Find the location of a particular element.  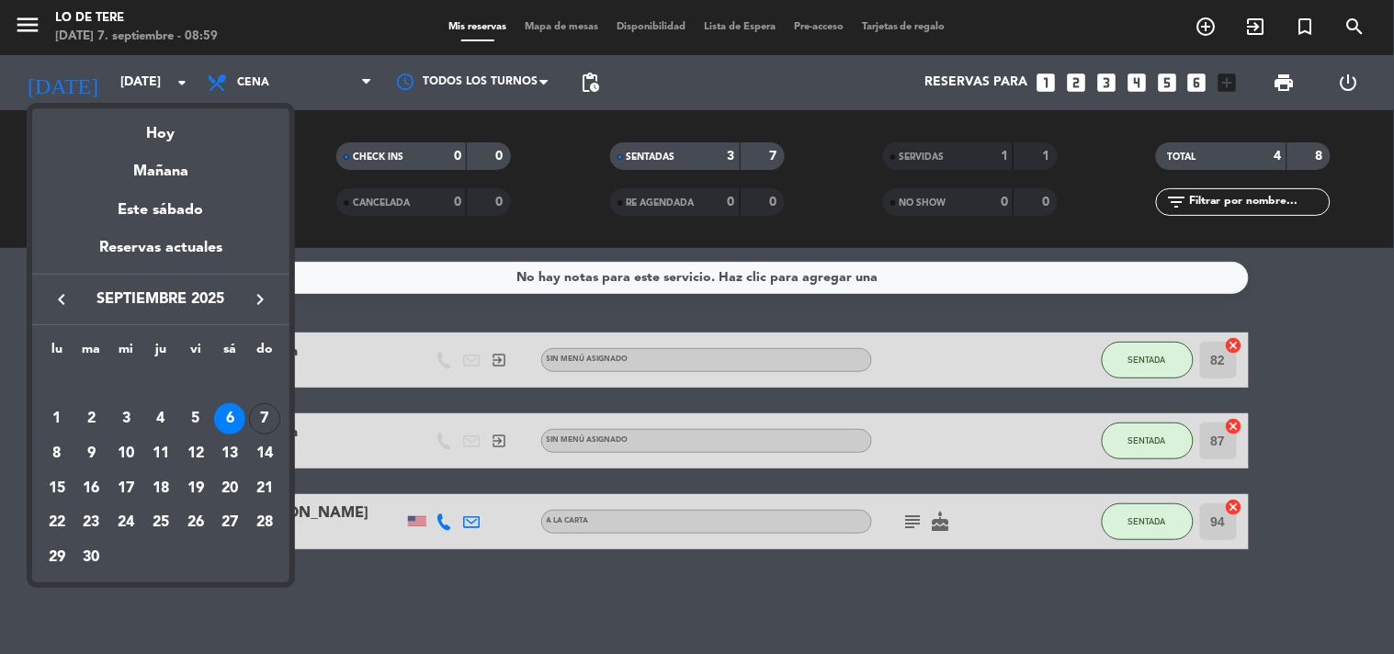

td: 20 de septiembre de 2025 is located at coordinates (231, 489).